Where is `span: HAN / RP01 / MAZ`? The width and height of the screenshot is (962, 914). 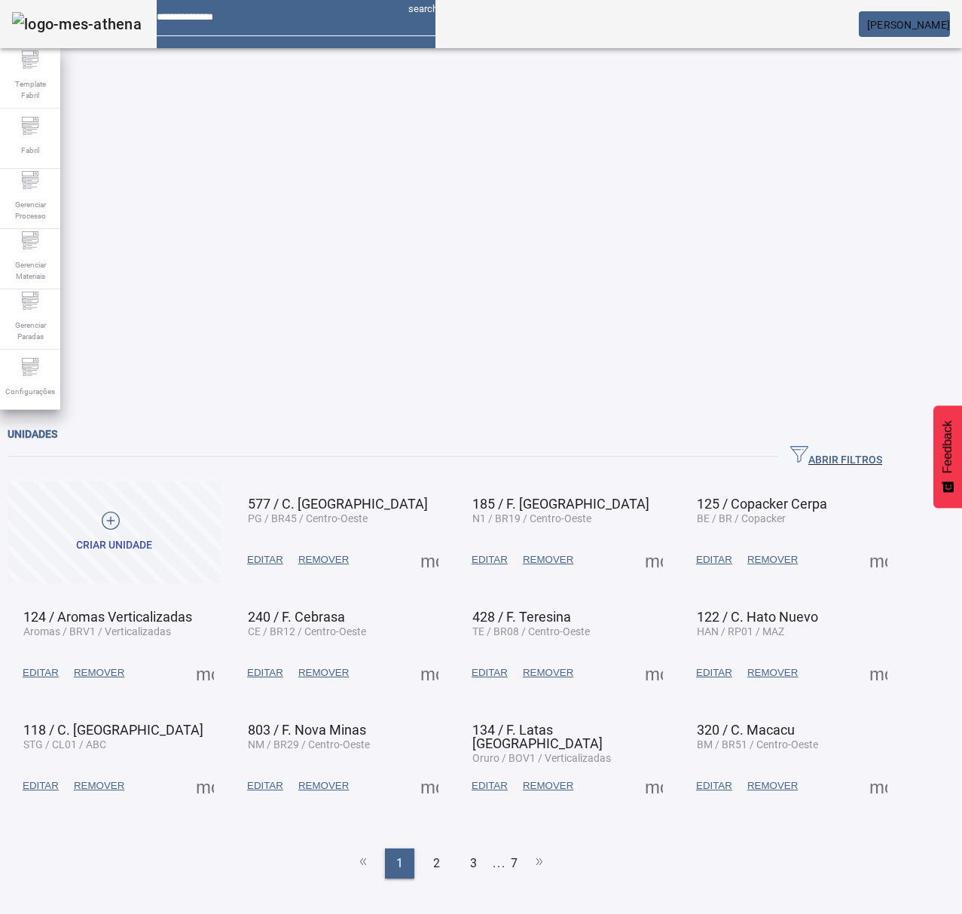
span: HAN / RP01 / MAZ is located at coordinates (740, 631).